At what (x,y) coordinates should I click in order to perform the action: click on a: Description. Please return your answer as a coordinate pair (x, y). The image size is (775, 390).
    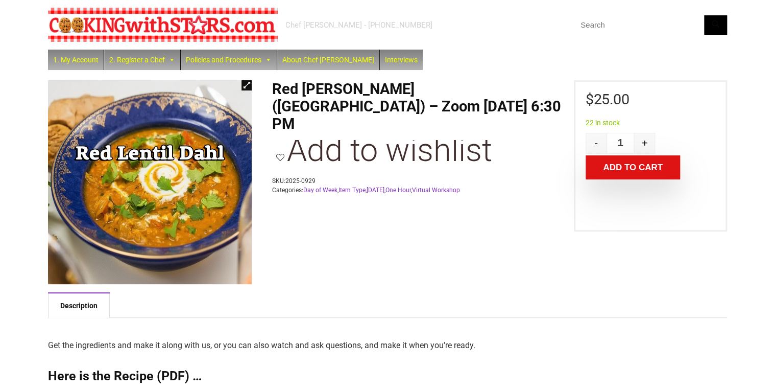
    Looking at the image, I should click on (79, 305).